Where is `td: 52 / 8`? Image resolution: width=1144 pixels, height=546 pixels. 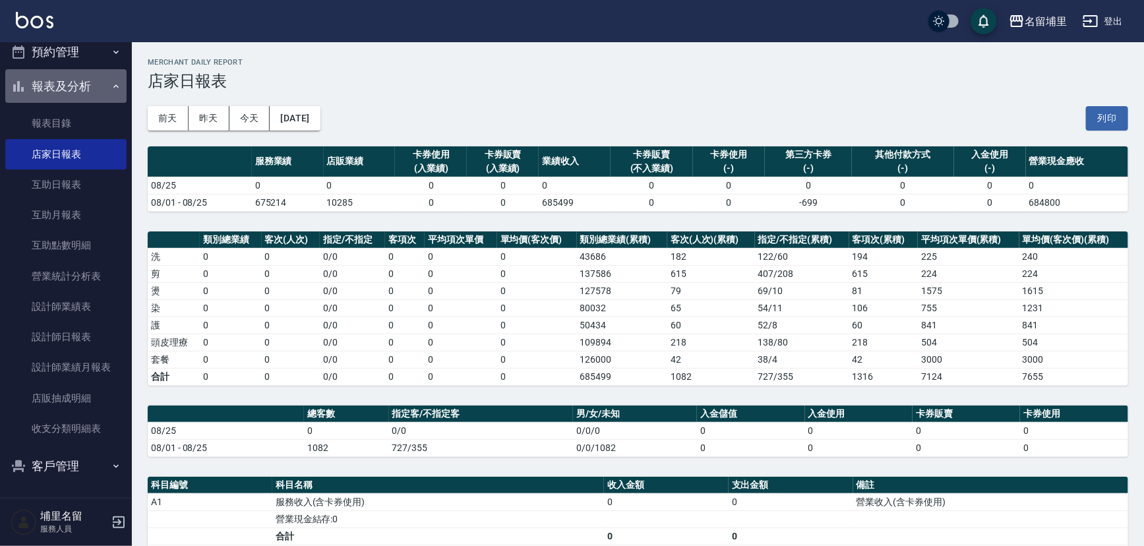
td: 52 / 8 is located at coordinates (802, 325).